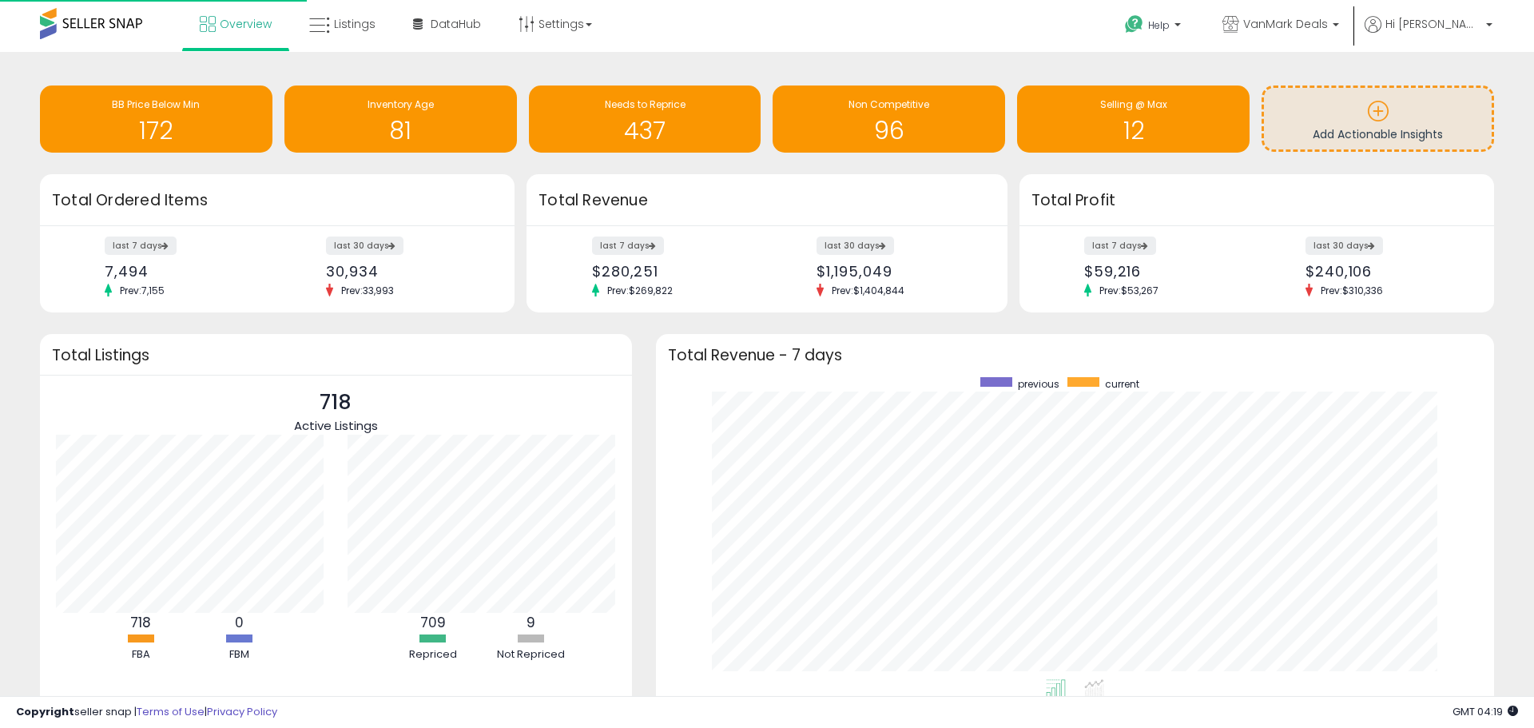  What do you see at coordinates (1074, 355) in the screenshot?
I see `h3: Total Revenue - 7 days` at bounding box center [1074, 355].